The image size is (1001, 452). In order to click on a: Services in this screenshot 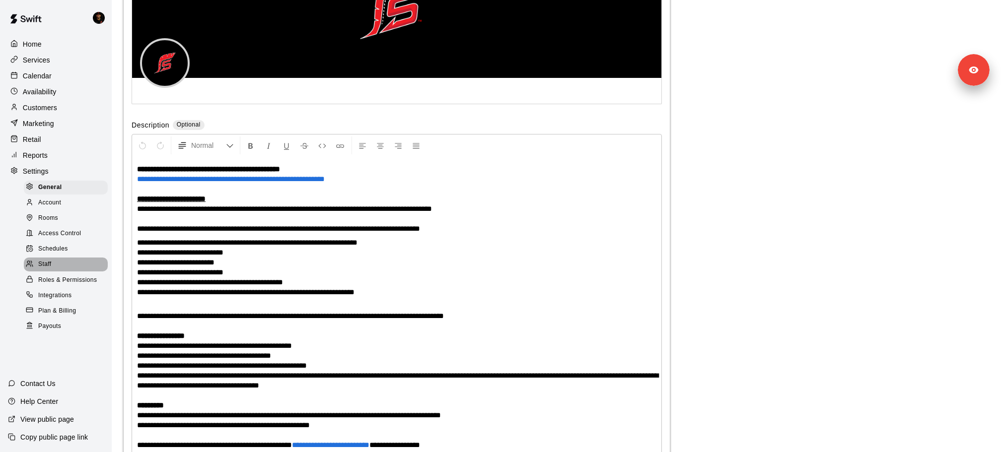, I will do `click(56, 60)`.